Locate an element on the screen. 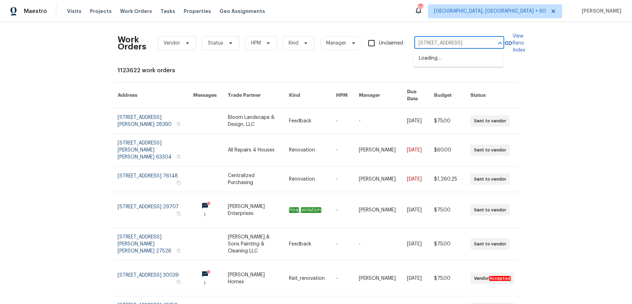 This screenshot has width=632, height=304. h2: Work Orders is located at coordinates (132, 43).